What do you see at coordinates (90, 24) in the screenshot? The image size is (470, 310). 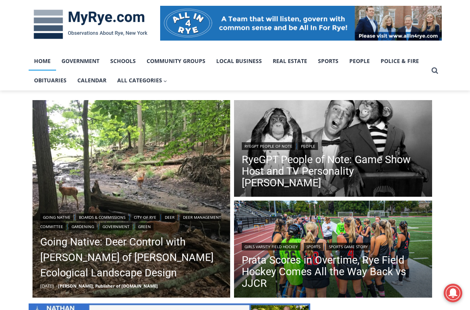 I see `img: MyRye.com` at bounding box center [90, 24].